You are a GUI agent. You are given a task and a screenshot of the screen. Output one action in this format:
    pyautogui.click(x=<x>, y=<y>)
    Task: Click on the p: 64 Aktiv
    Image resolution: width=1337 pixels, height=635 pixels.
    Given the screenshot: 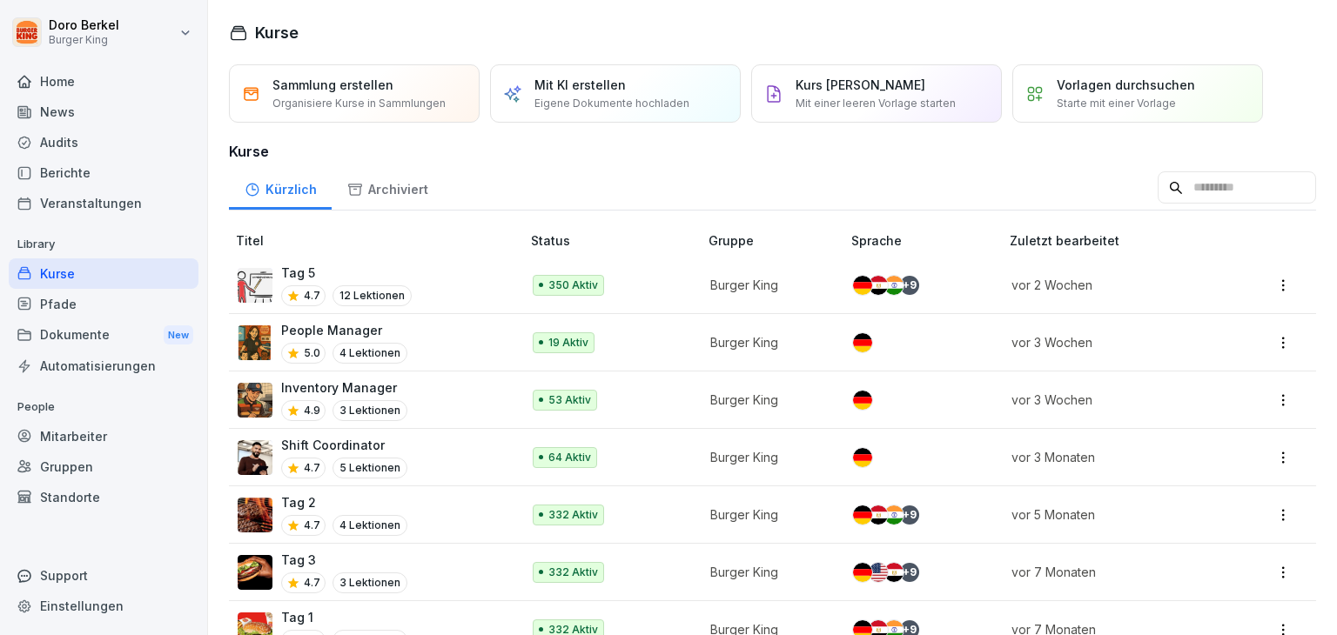 What is the action you would take?
    pyautogui.click(x=569, y=458)
    